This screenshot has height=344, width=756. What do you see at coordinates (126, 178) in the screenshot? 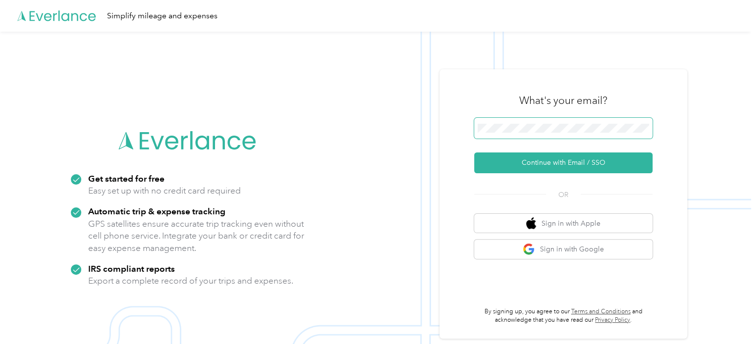
I see `strong: Get started for free` at bounding box center [126, 178].